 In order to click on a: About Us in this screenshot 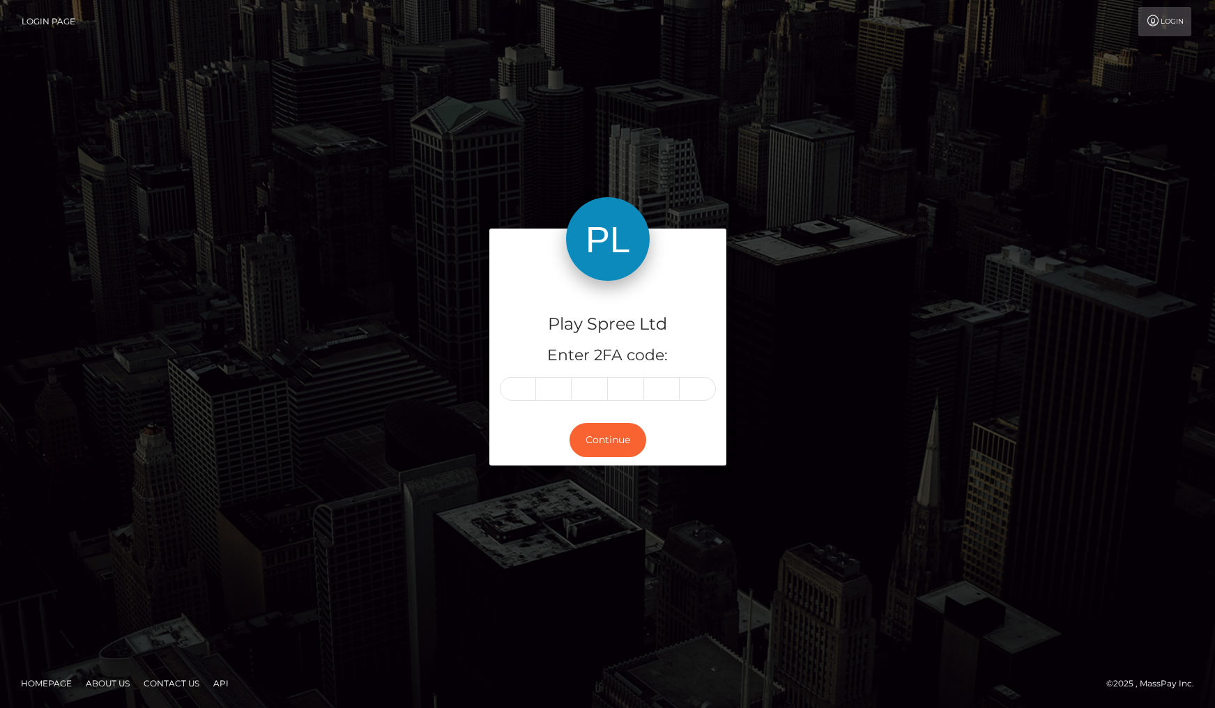, I will do `click(107, 683)`.